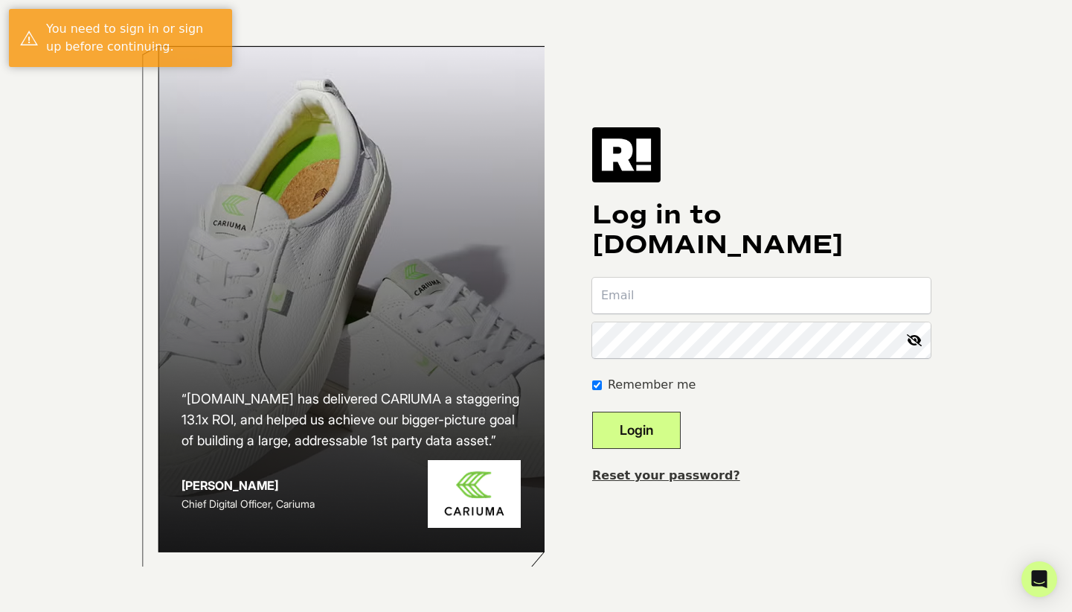 The height and width of the screenshot is (612, 1072). I want to click on img: Retention.com, so click(626, 155).